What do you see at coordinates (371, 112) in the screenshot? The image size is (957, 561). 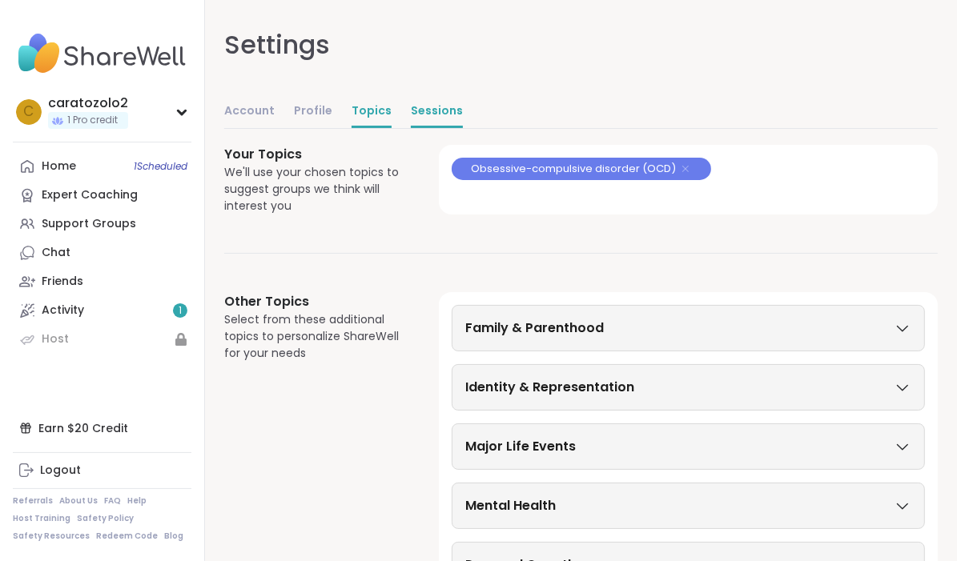 I see `a: Topics` at bounding box center [371, 112].